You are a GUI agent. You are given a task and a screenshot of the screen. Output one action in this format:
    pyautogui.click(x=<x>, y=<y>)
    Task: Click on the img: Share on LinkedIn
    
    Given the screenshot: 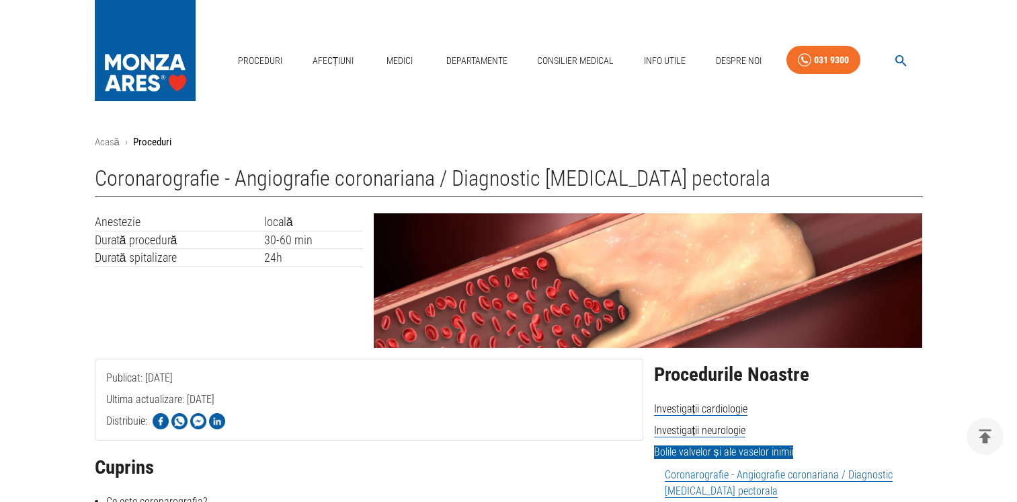 What is the action you would take?
    pyautogui.click(x=217, y=421)
    